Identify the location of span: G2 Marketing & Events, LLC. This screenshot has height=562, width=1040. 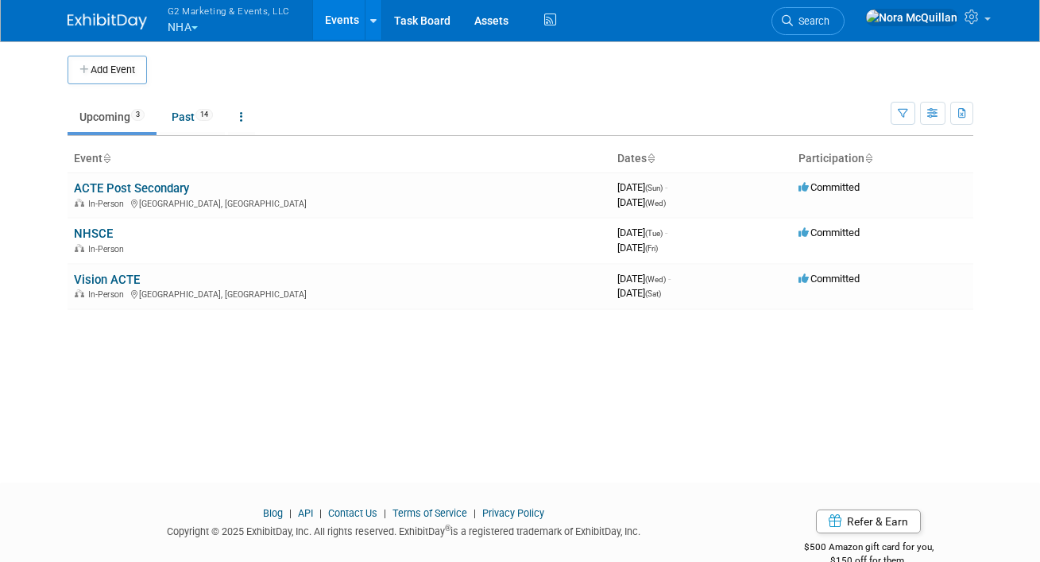
(229, 10).